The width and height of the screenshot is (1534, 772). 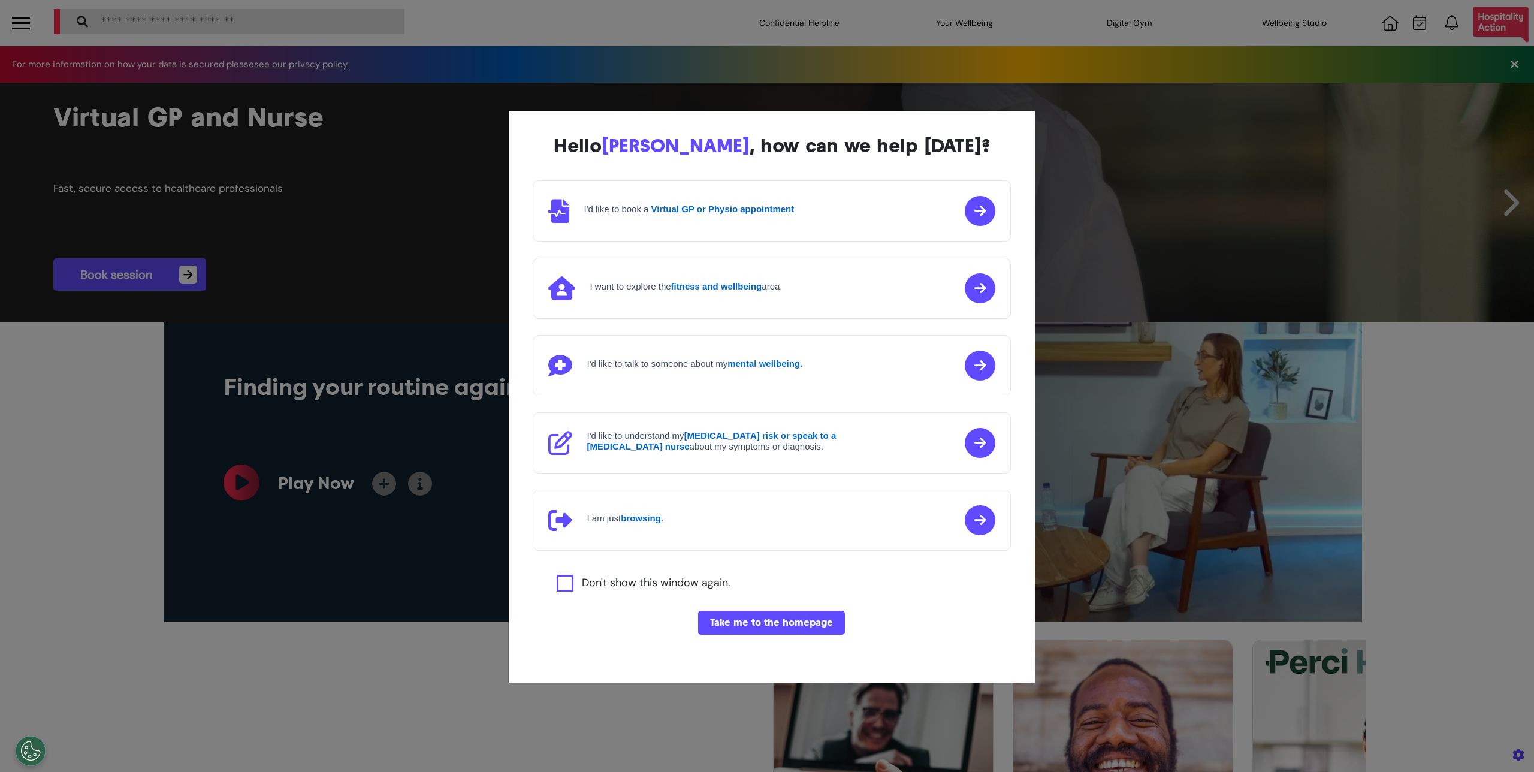 I want to click on button: Take me to the homepage, so click(x=771, y=622).